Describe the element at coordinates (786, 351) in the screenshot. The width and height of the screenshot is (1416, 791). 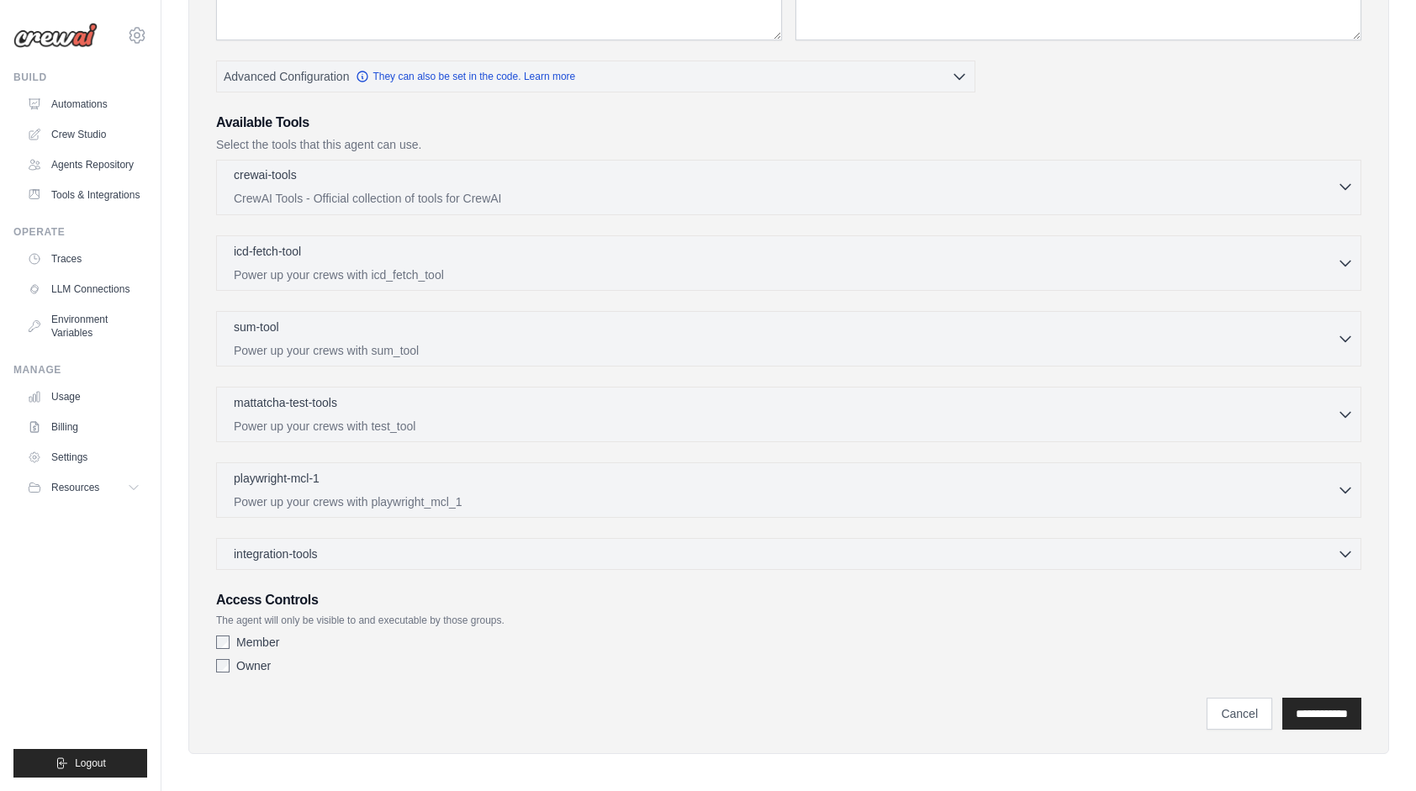
I see `p: Power up your crews with sum_tool` at that location.